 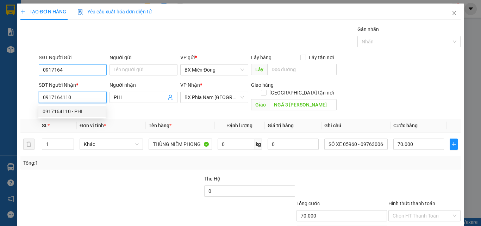 I want to click on button: Close, so click(x=455, y=13).